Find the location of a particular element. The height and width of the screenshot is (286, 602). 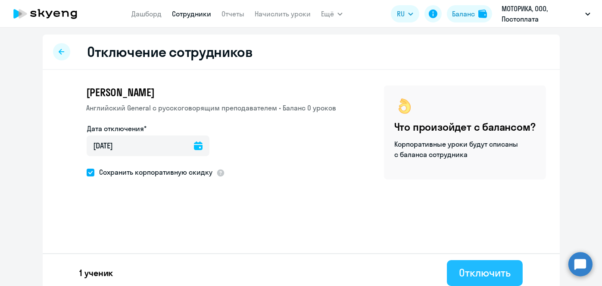

p: МОТОРИКА, ООО, Постоплата is located at coordinates (542, 14).